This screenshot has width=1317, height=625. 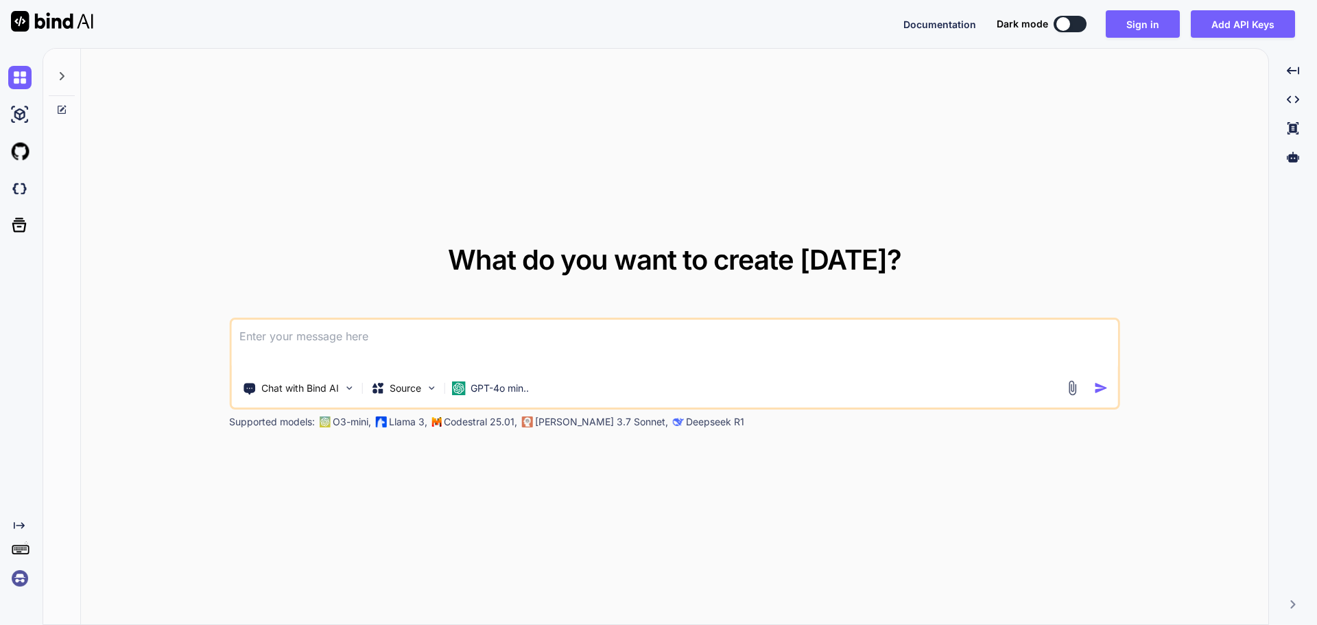 What do you see at coordinates (300, 388) in the screenshot?
I see `p: Chat with Bind AI` at bounding box center [300, 388].